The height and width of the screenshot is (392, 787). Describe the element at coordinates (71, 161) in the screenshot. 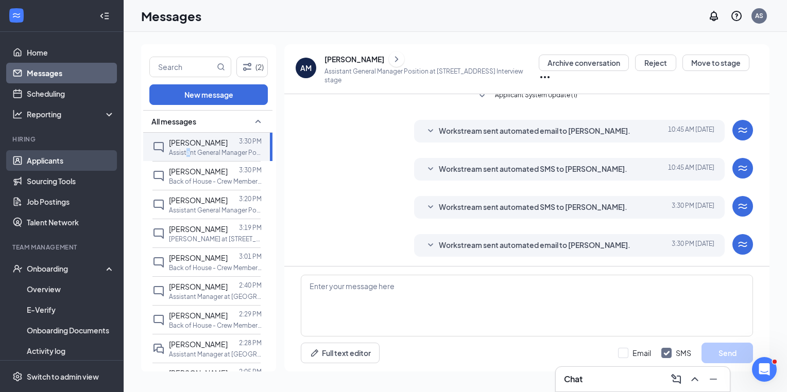

I see `a: Applicants` at that location.